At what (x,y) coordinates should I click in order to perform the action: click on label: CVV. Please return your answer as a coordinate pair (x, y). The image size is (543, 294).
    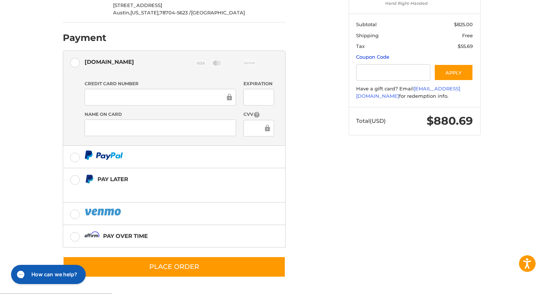
    Looking at the image, I should click on (259, 115).